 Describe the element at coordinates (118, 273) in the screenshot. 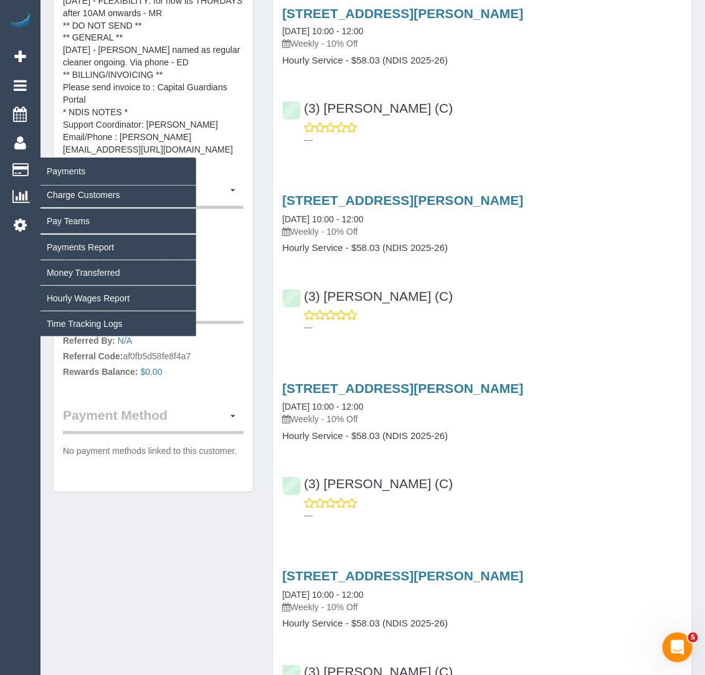

I see `a: Money Transferred` at that location.